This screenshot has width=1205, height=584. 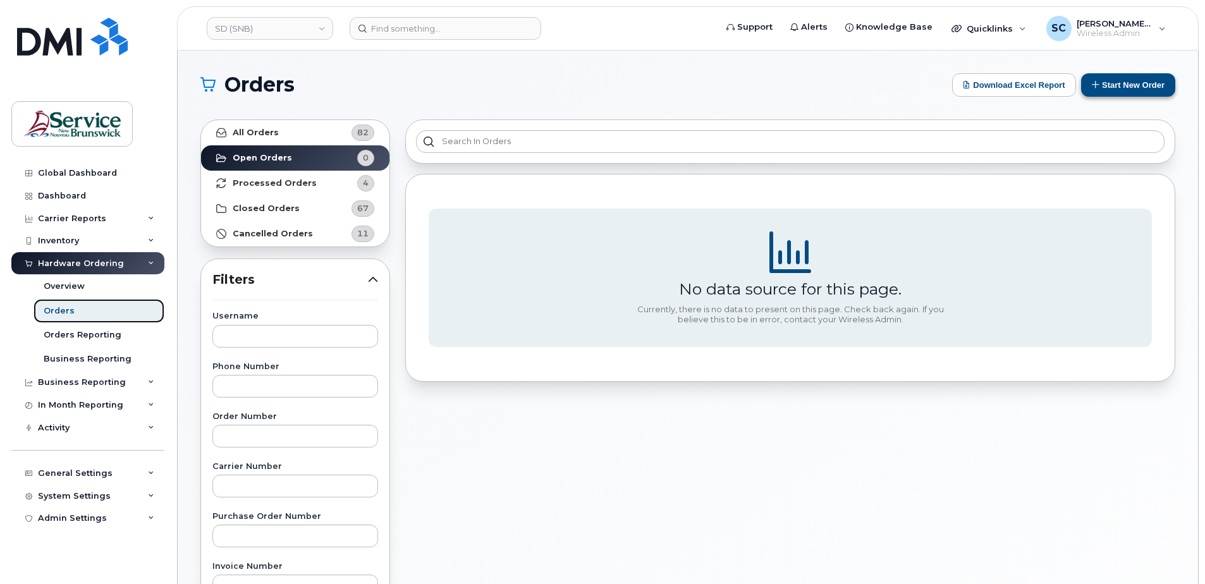 I want to click on span: 11, so click(x=363, y=233).